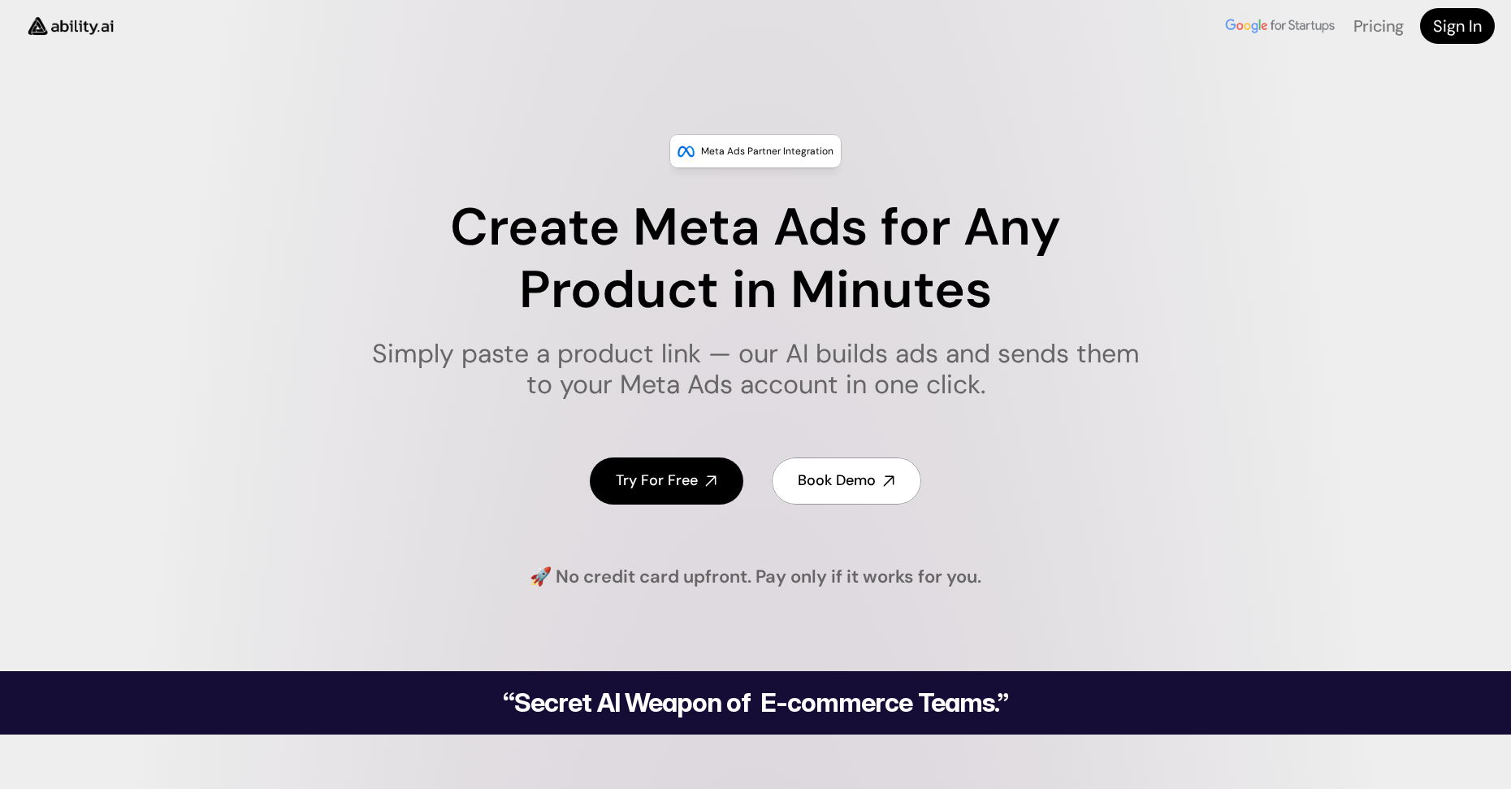 The width and height of the screenshot is (1511, 789). What do you see at coordinates (767, 151) in the screenshot?
I see `p: Meta Ads Partner Integration` at bounding box center [767, 151].